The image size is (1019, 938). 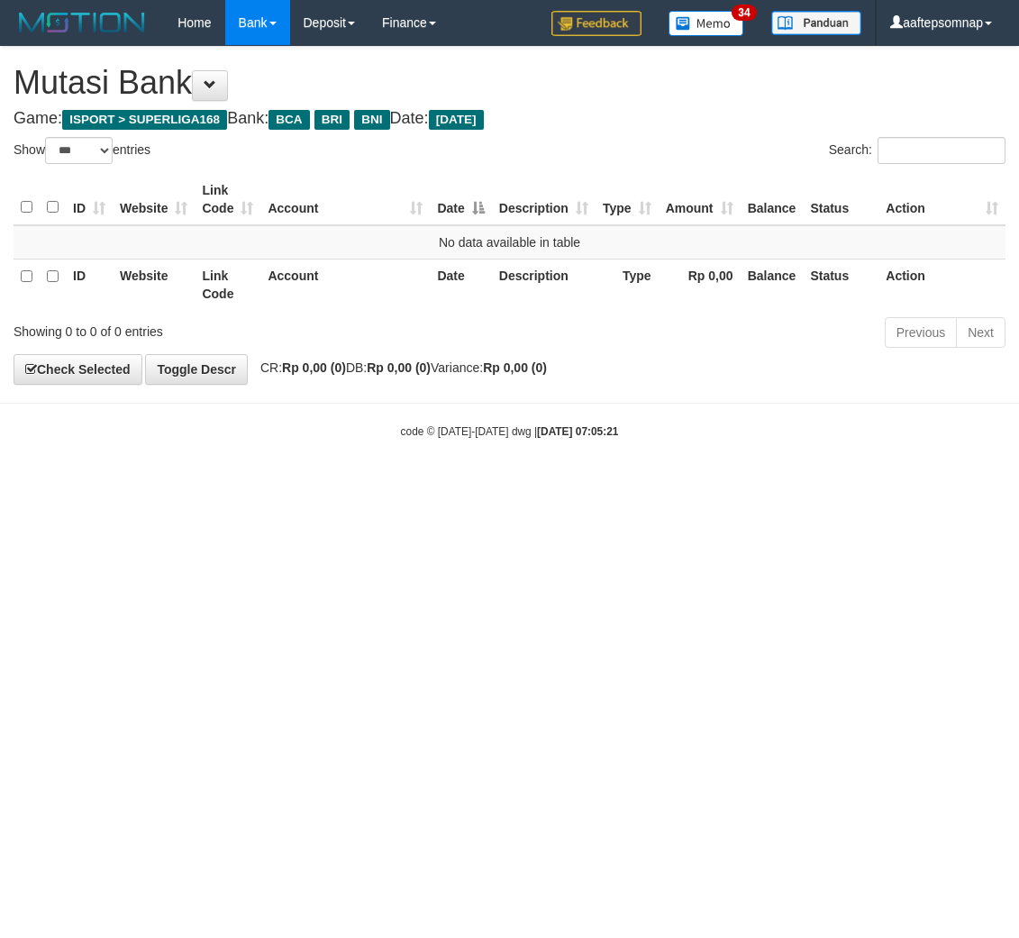 What do you see at coordinates (509, 83) in the screenshot?
I see `h1: Mutasi Bank` at bounding box center [509, 83].